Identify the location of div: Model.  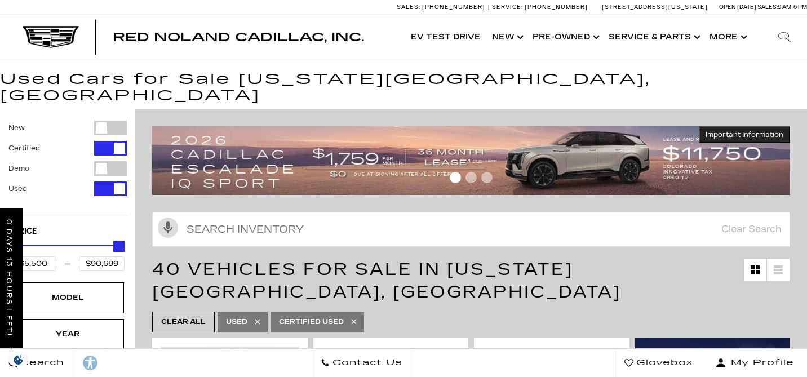
(68, 297).